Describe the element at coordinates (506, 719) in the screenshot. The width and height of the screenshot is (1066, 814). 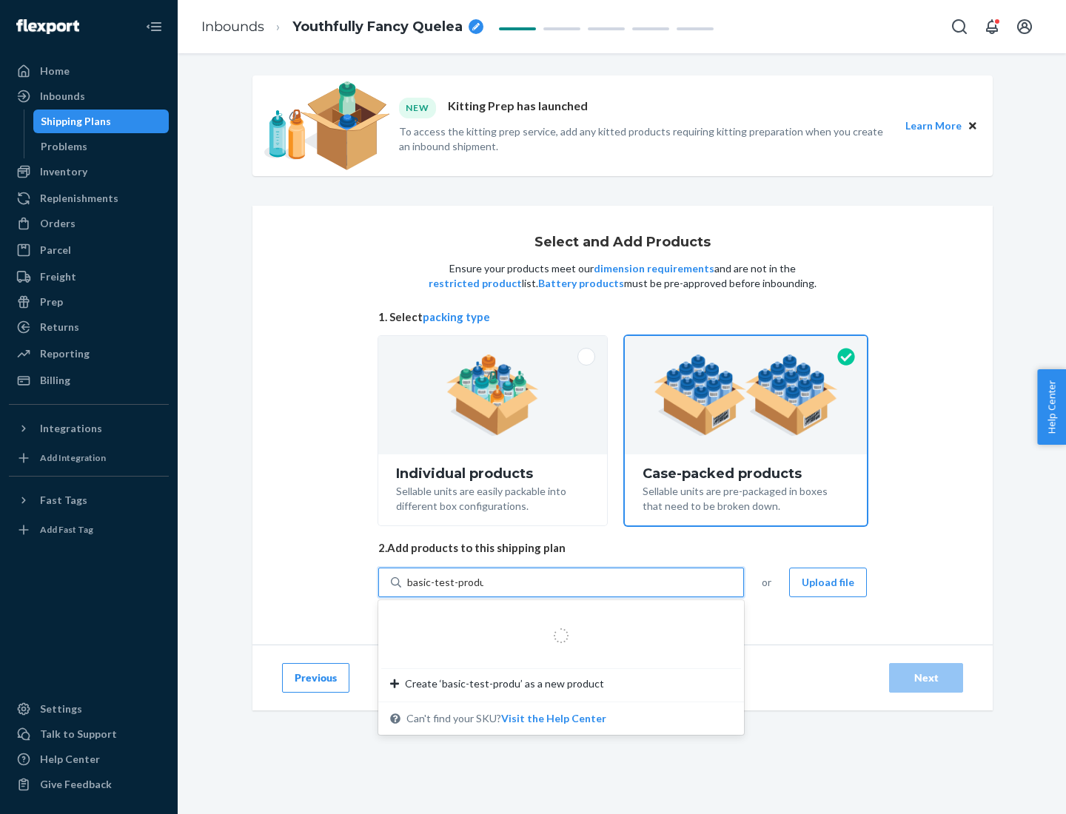
I see `span: Can't find your SKU?` at that location.